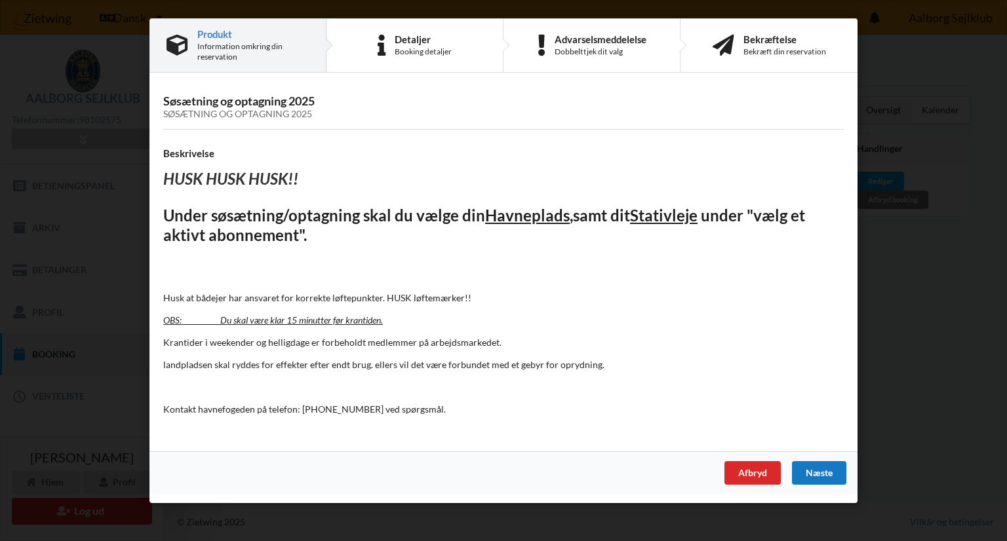 This screenshot has height=541, width=1007. What do you see at coordinates (253, 34) in the screenshot?
I see `div: Produkt` at bounding box center [253, 34].